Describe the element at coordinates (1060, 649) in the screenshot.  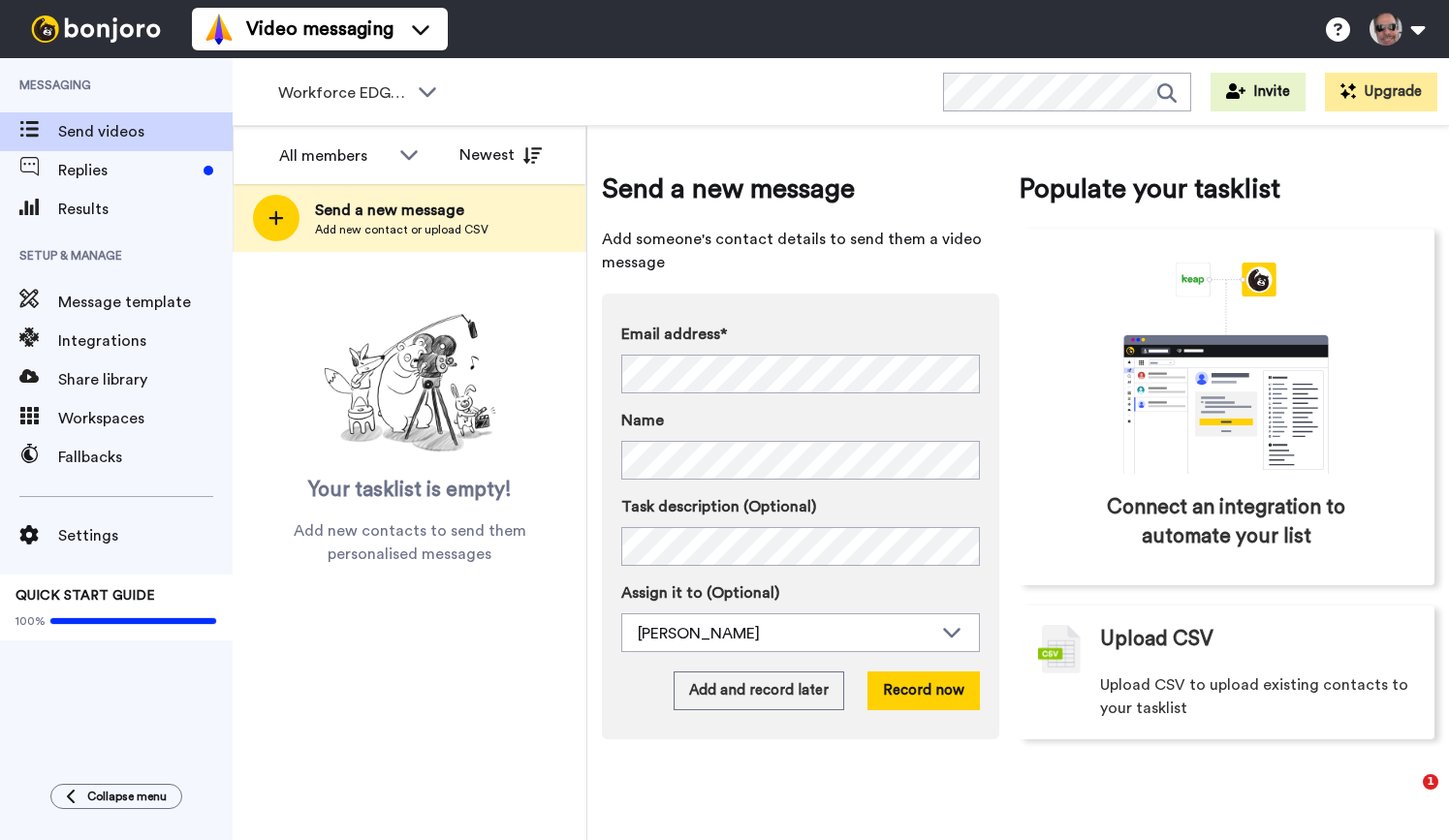
I see `img: csv-grey.png` at that location.